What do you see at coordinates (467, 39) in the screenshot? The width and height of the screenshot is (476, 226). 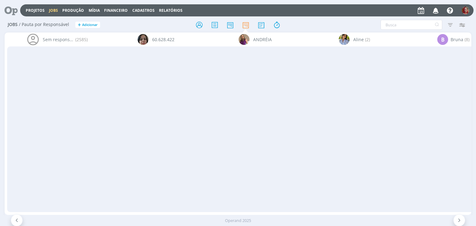 I see `span: (8)` at bounding box center [467, 39].